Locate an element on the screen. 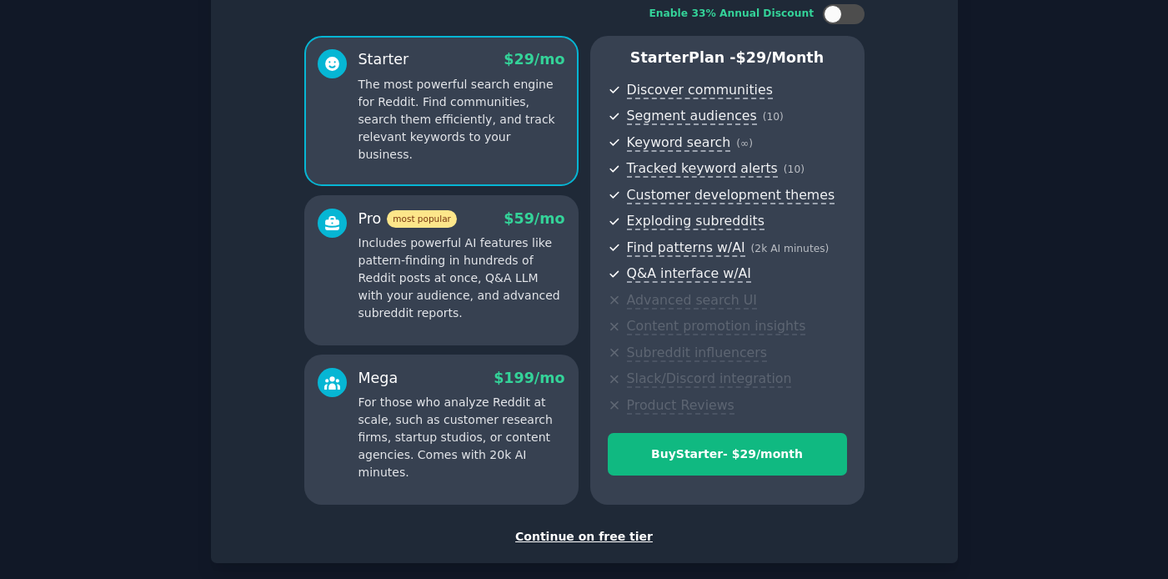 The width and height of the screenshot is (1168, 579). span: Find patterns w/AI is located at coordinates (686, 248).